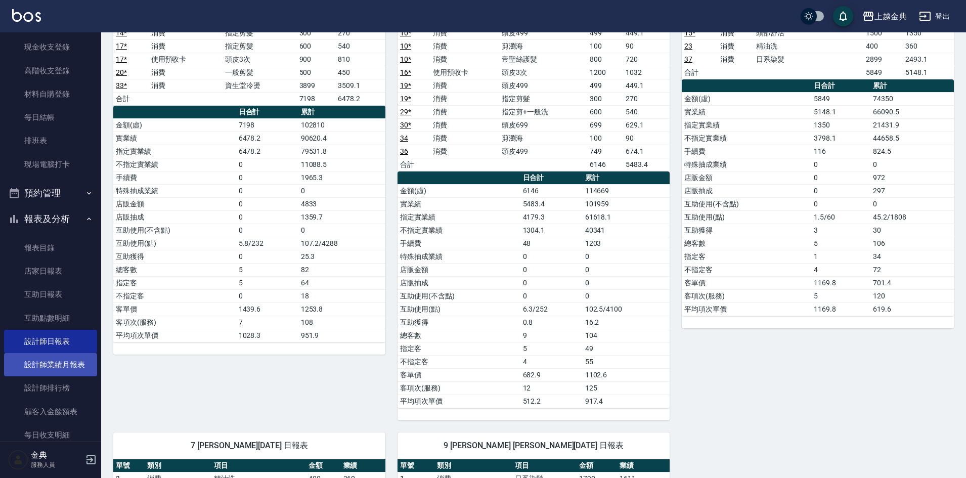  Describe the element at coordinates (360, 72) in the screenshot. I see `td: 450` at that location.